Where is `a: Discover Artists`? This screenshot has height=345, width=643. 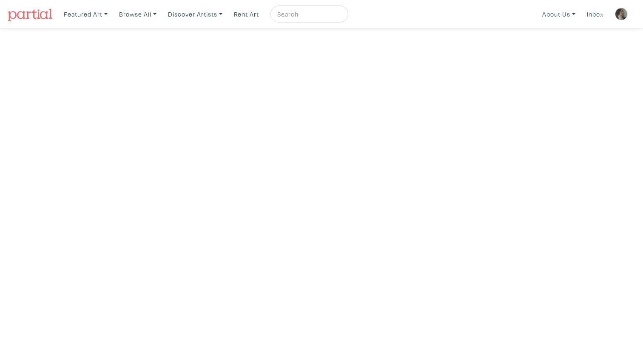 a: Discover Artists is located at coordinates (195, 14).